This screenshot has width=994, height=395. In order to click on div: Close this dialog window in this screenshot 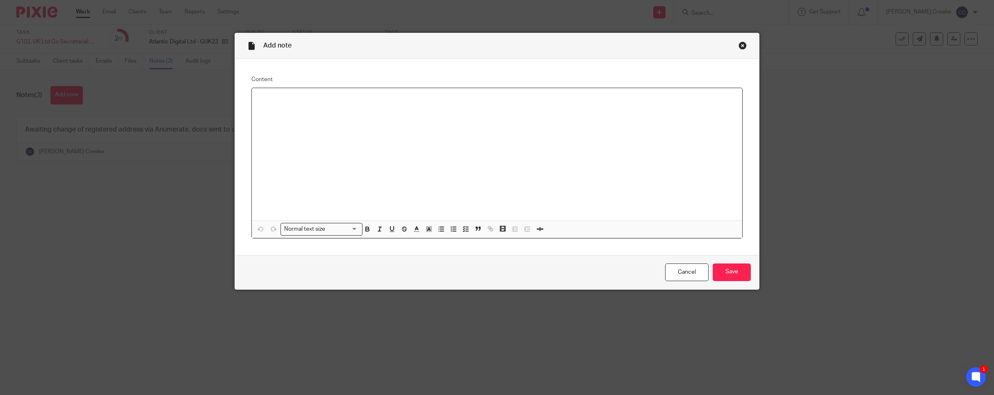, I will do `click(743, 46)`.